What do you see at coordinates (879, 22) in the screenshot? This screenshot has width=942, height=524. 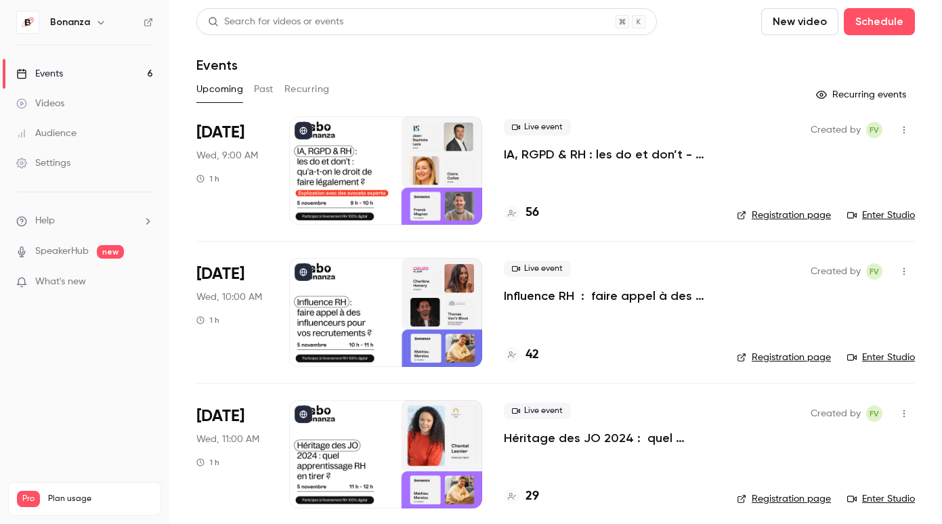 I see `button: Schedule` at bounding box center [879, 22].